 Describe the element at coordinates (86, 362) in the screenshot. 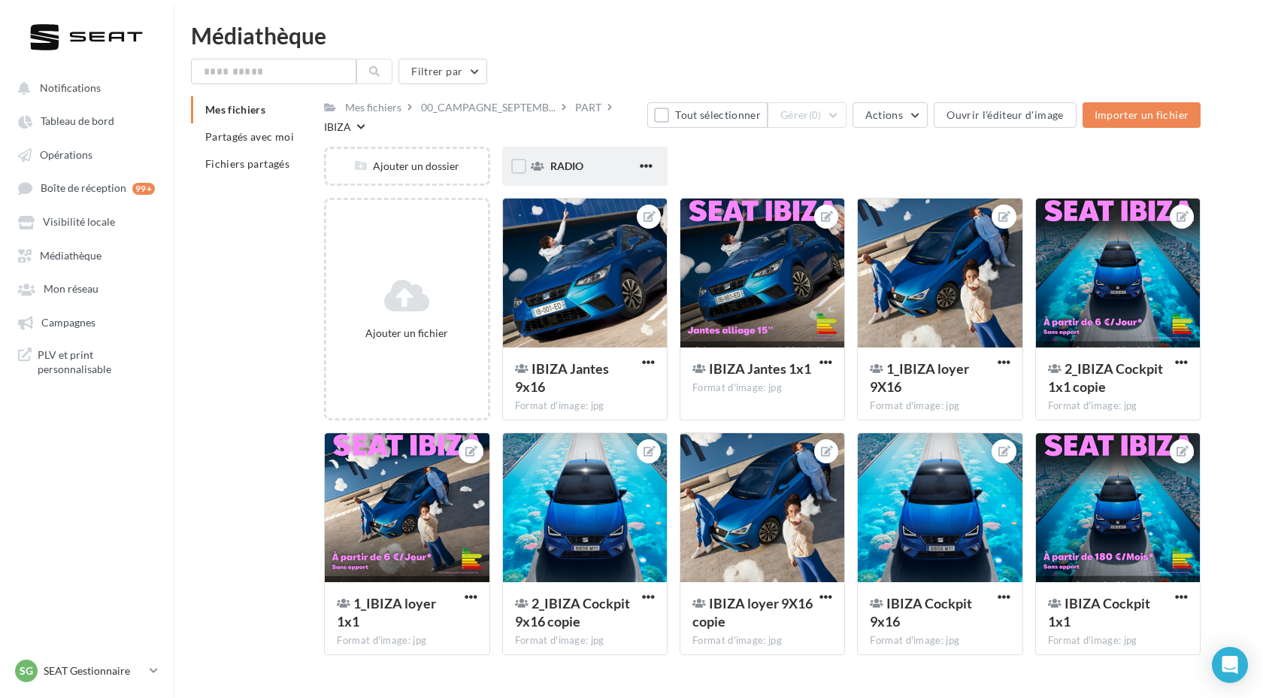

I see `a: PLV et print personnalisable` at that location.